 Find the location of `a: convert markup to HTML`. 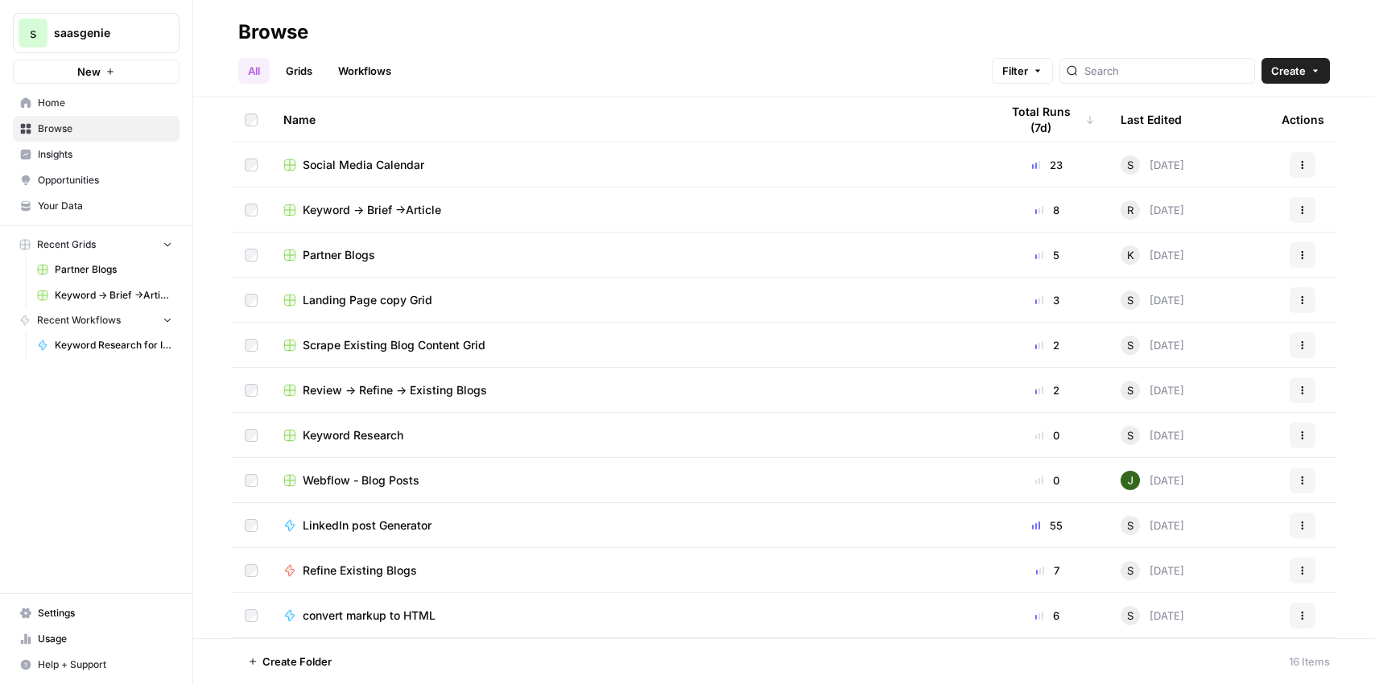

a: convert markup to HTML is located at coordinates (629, 616).